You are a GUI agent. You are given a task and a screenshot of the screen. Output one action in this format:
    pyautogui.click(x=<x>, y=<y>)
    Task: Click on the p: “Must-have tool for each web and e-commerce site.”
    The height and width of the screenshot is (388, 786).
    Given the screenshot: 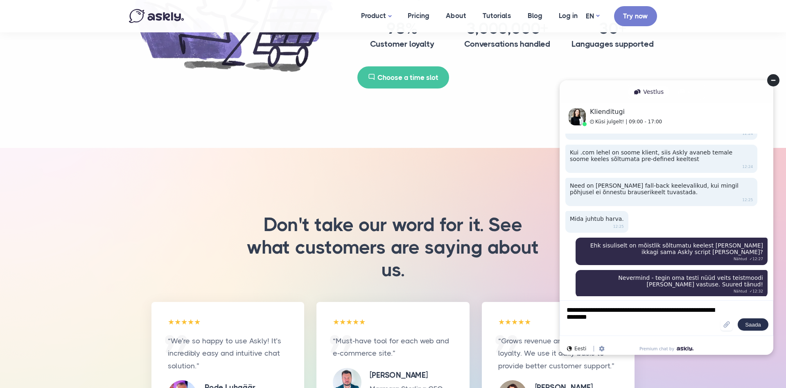 What is the action you would take?
    pyautogui.click(x=393, y=347)
    